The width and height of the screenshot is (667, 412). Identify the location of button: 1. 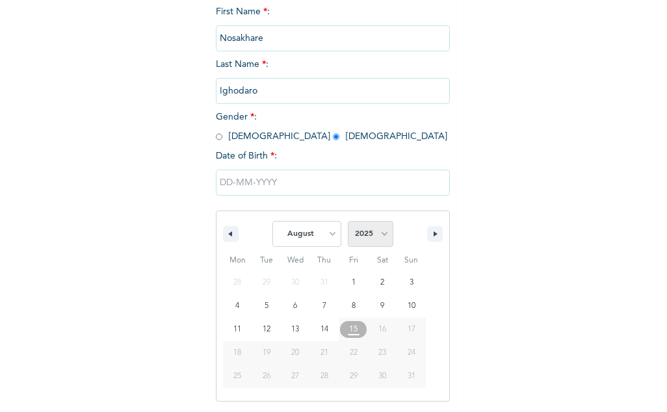
(353, 283).